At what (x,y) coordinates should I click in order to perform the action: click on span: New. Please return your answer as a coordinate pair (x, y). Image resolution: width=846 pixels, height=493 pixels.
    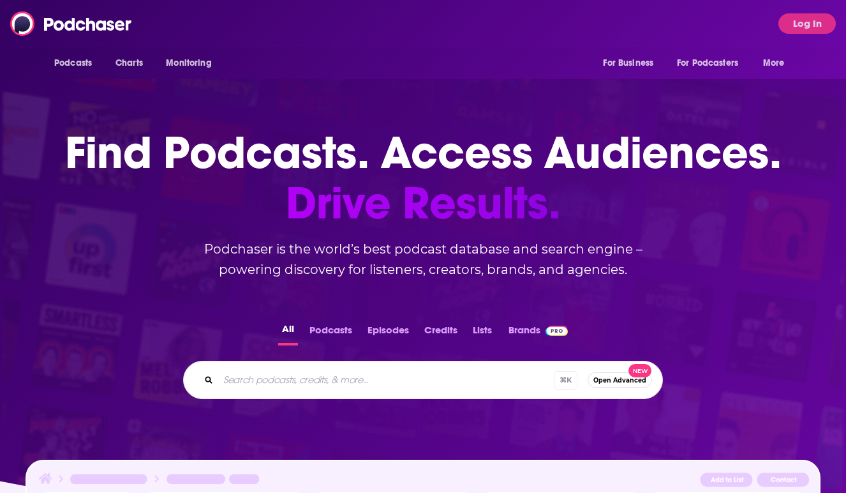
    Looking at the image, I should click on (640, 370).